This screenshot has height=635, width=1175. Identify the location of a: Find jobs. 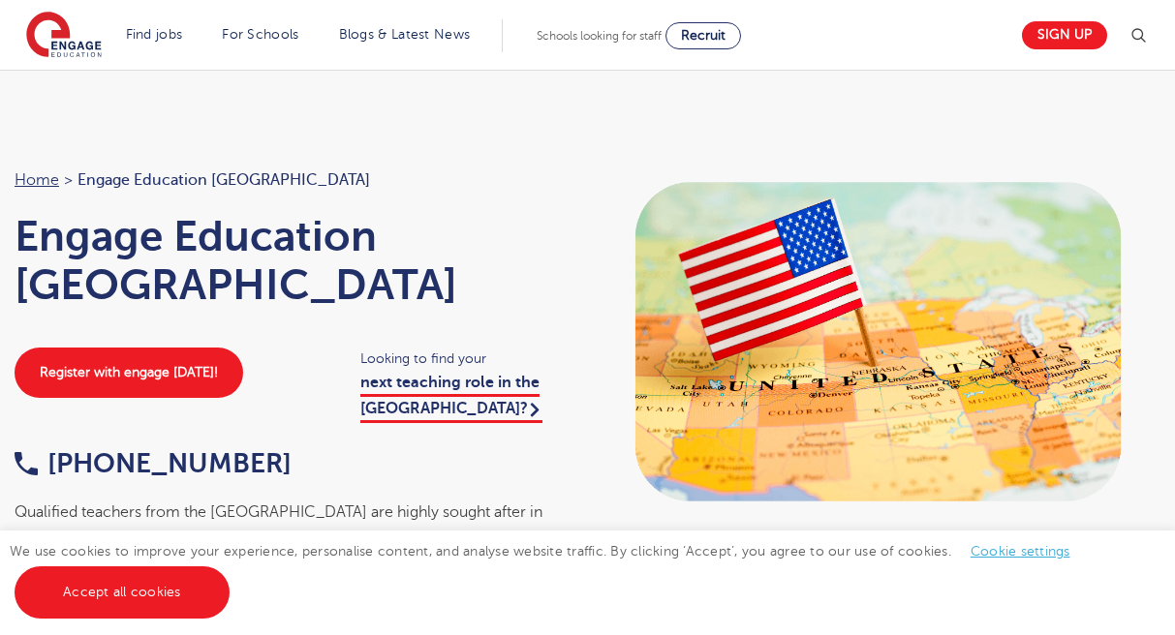
(154, 34).